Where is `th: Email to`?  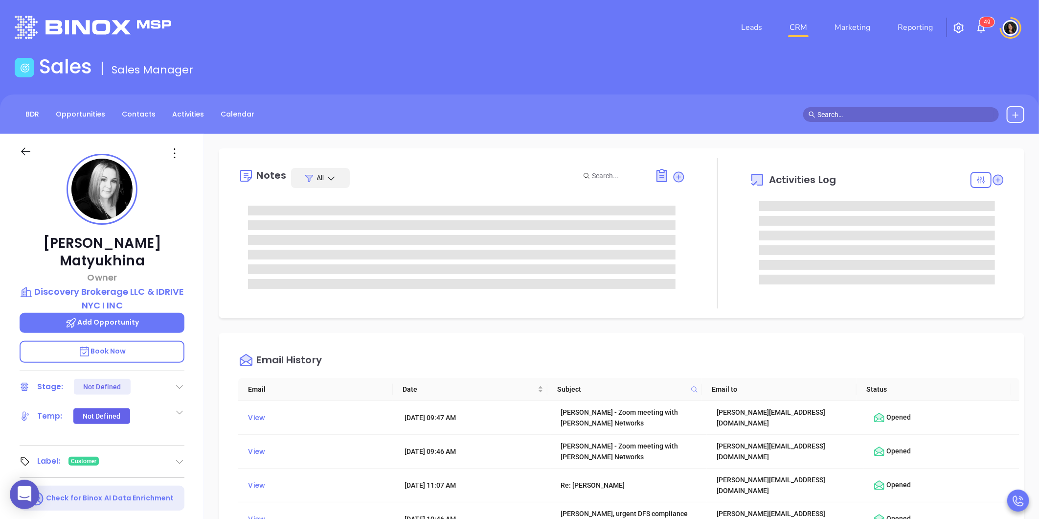 th: Email to is located at coordinates (779, 389).